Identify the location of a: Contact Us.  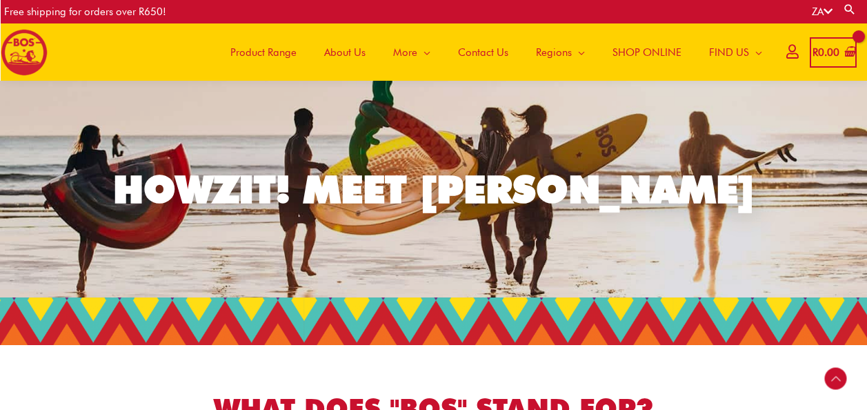
(483, 52).